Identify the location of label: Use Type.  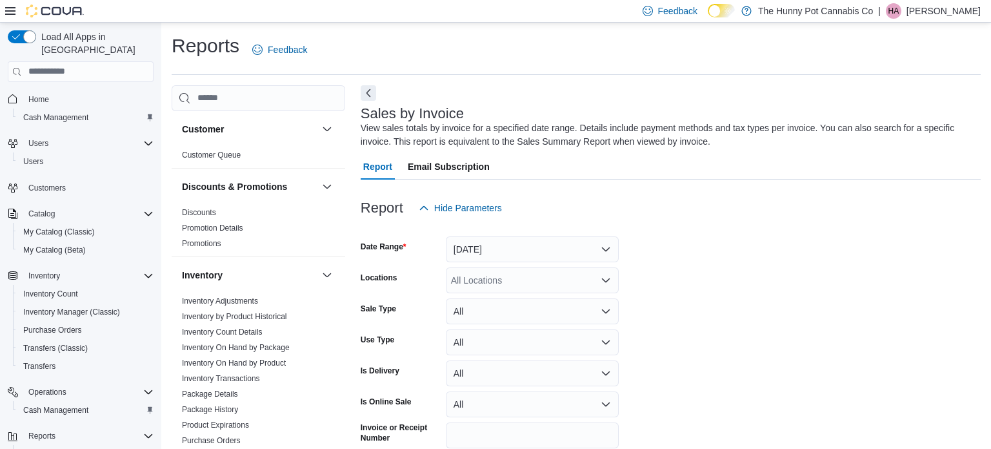
(378, 340).